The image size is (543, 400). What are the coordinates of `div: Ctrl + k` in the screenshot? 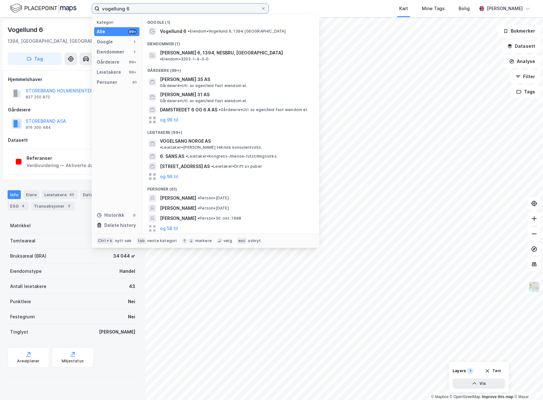 It's located at (105, 241).